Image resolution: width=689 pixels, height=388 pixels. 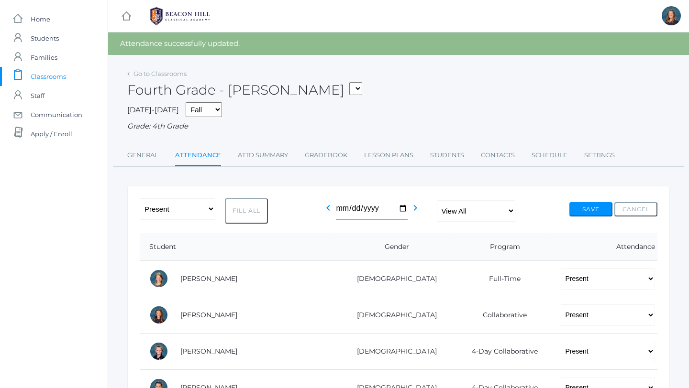 I want to click on button: Cancel, so click(x=635, y=209).